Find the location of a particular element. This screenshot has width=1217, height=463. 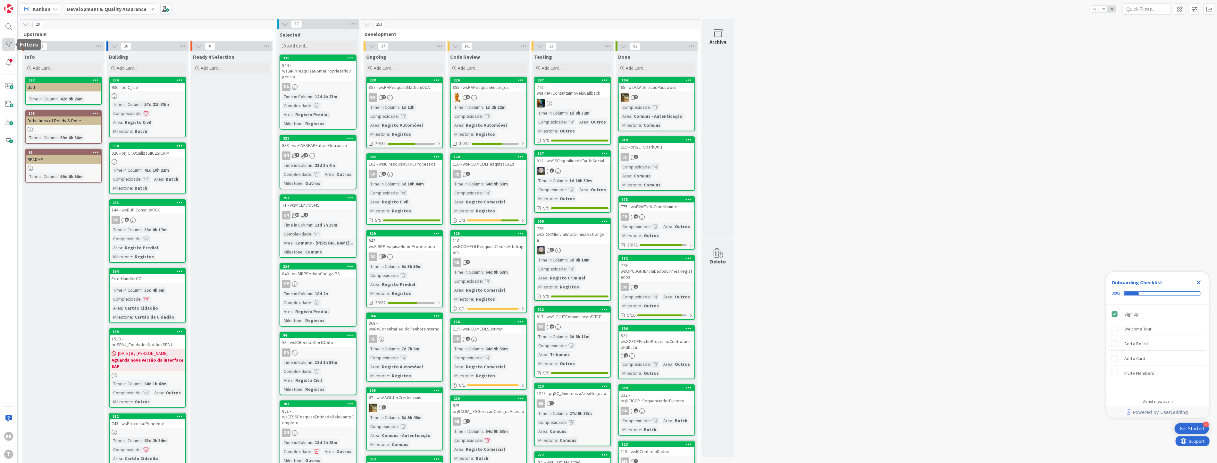

span: 12 is located at coordinates (297, 215).